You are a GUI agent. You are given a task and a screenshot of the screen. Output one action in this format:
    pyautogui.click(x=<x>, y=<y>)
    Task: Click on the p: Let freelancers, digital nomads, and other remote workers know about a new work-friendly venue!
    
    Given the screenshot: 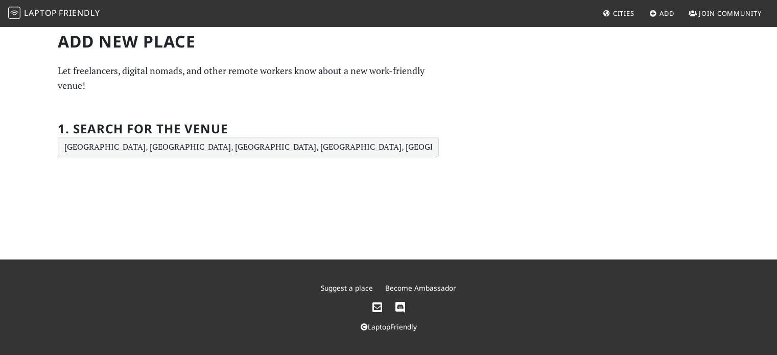 What is the action you would take?
    pyautogui.click(x=248, y=78)
    